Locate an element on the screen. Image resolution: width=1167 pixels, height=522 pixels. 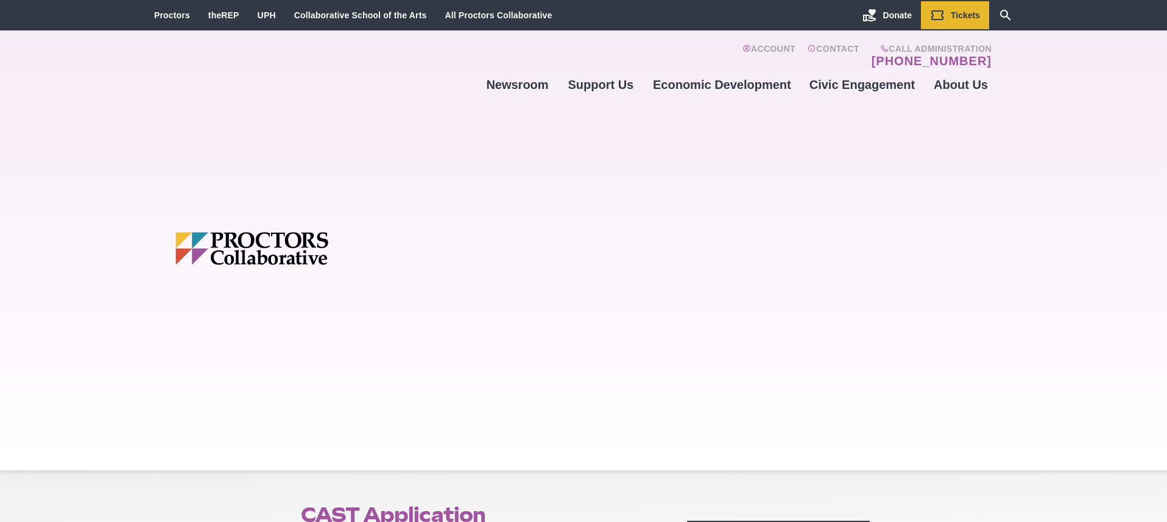
a: UPH is located at coordinates (267, 15).